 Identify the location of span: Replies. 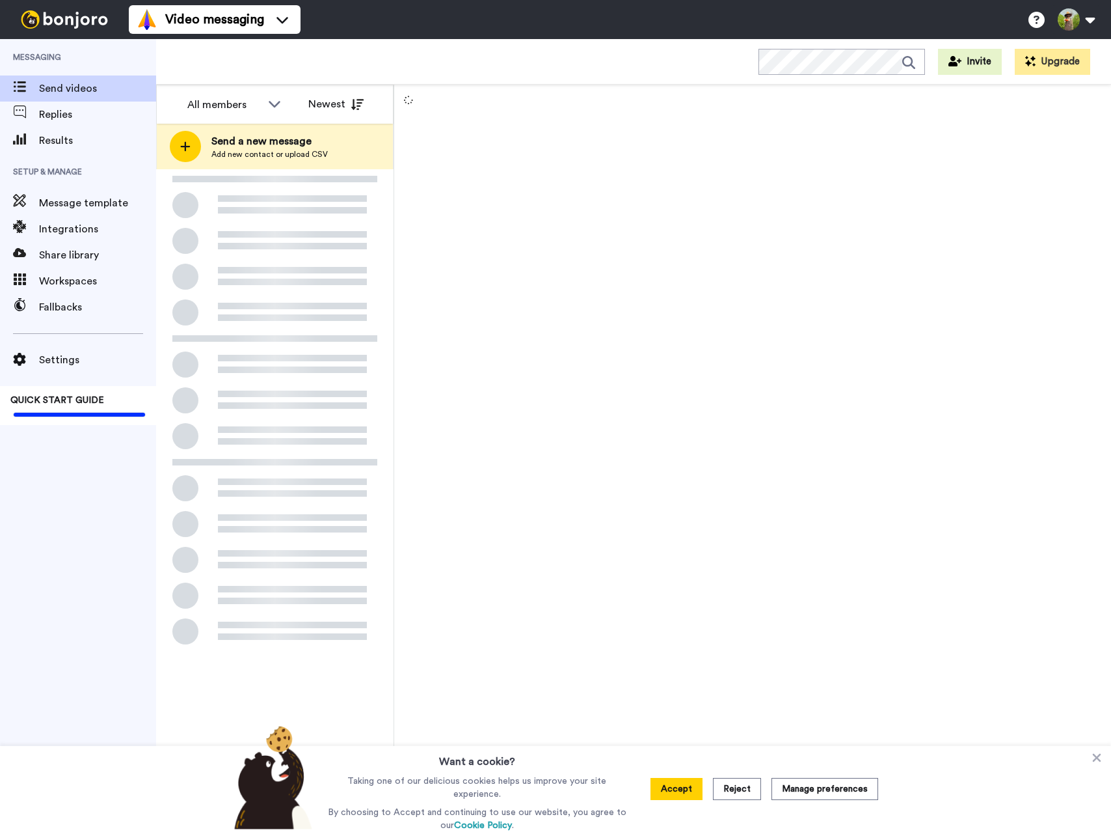
(98, 115).